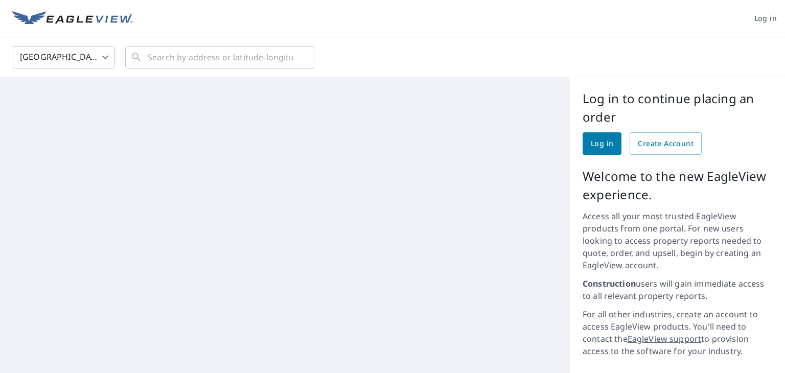  What do you see at coordinates (677, 185) in the screenshot?
I see `p: Welcome to the new EagleView experience.` at bounding box center [677, 185].